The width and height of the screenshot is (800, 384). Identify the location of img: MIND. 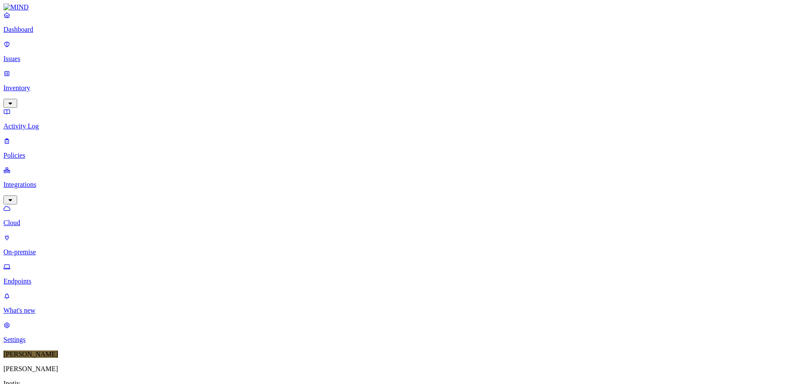
(16, 7).